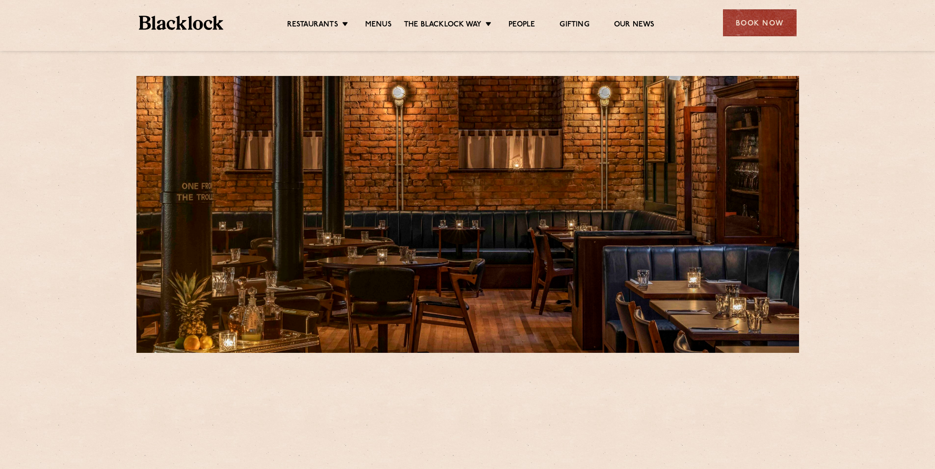 Image resolution: width=935 pixels, height=469 pixels. What do you see at coordinates (313, 26) in the screenshot?
I see `a: Restaurants` at bounding box center [313, 26].